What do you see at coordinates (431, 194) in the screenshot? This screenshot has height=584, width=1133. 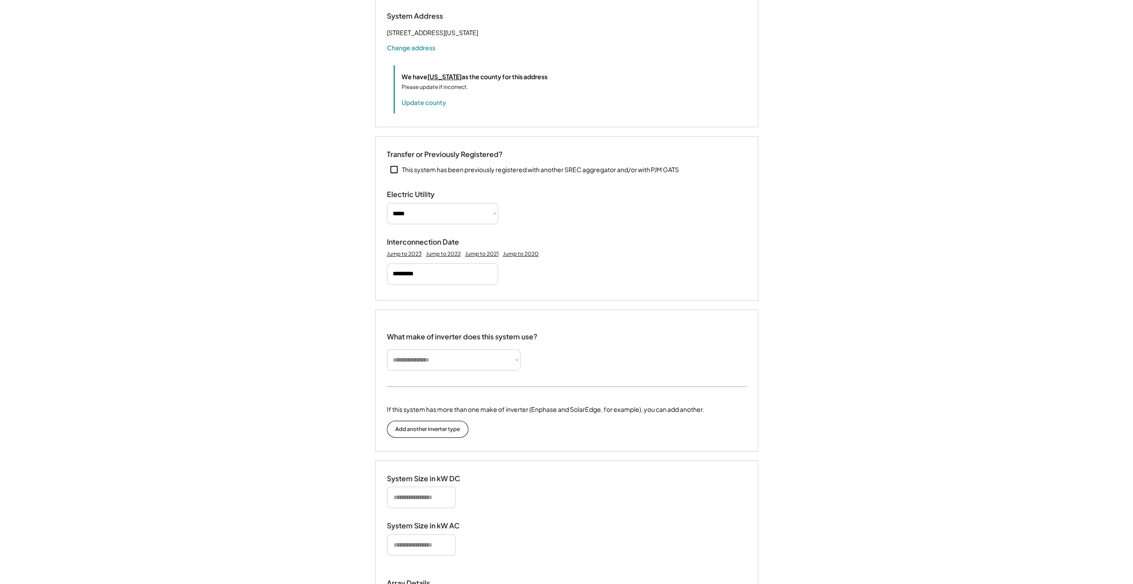 I see `div: Electric Utility` at bounding box center [431, 194].